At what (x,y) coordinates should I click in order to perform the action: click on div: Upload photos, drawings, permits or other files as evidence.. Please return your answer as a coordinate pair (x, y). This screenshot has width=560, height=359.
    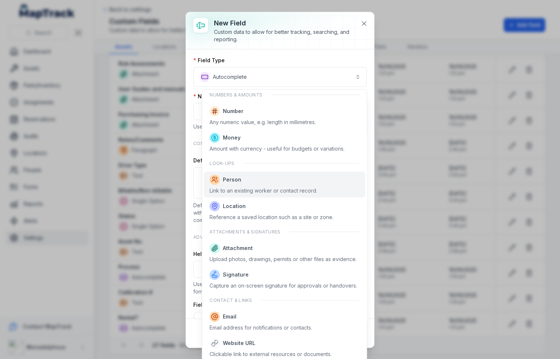
    Looking at the image, I should click on (283, 260).